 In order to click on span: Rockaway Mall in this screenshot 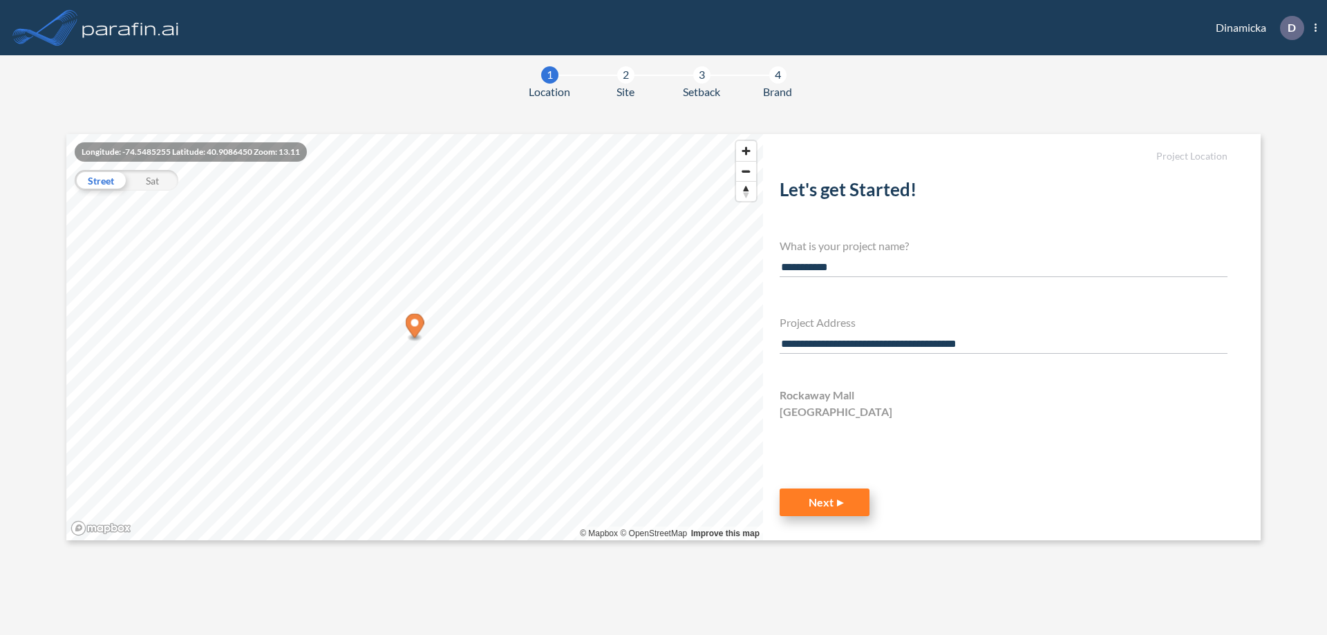, I will do `click(817, 395)`.